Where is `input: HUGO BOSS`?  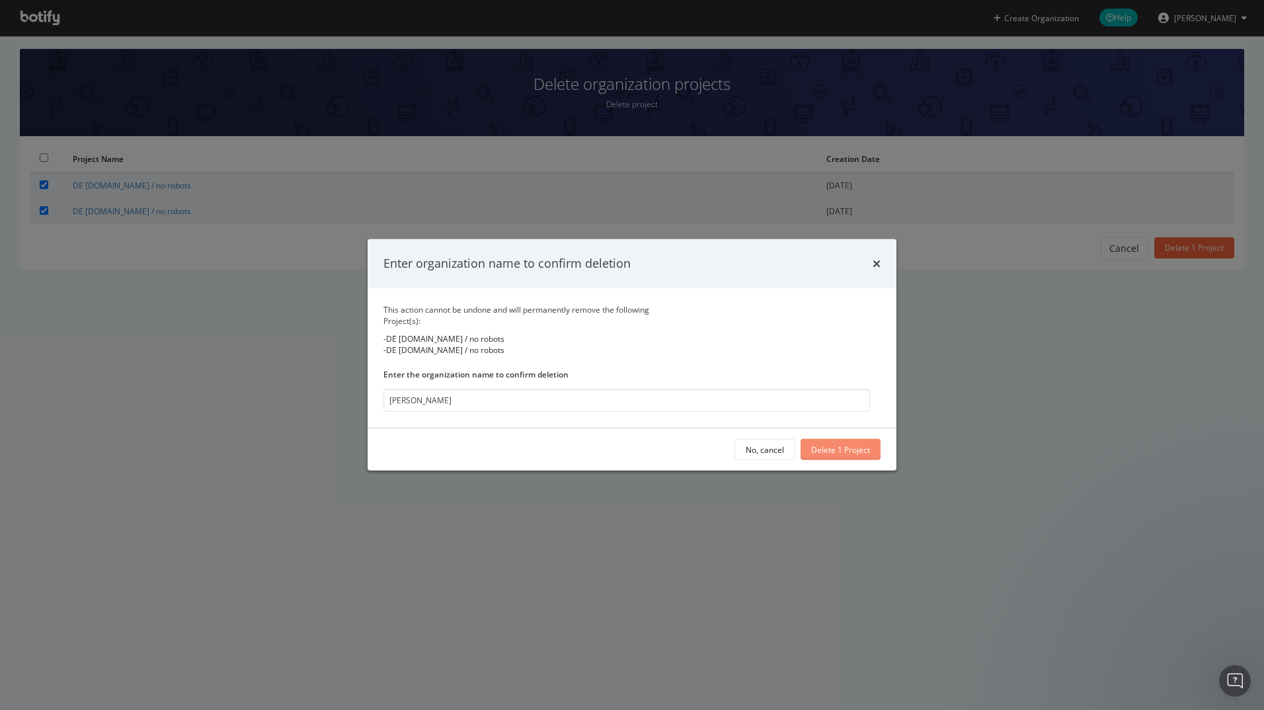
input: HUGO BOSS is located at coordinates (627, 400).